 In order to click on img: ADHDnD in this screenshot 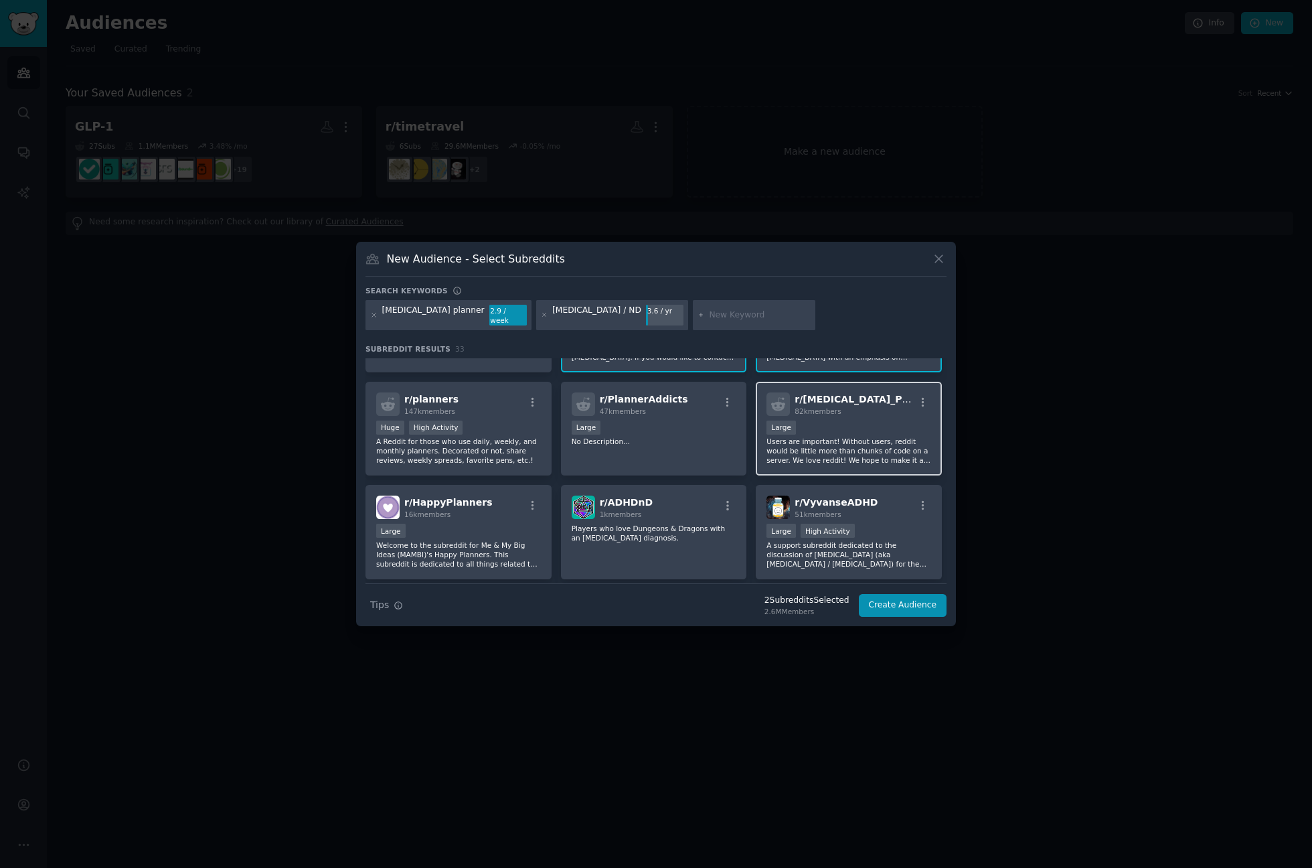, I will do `click(583, 507)`.